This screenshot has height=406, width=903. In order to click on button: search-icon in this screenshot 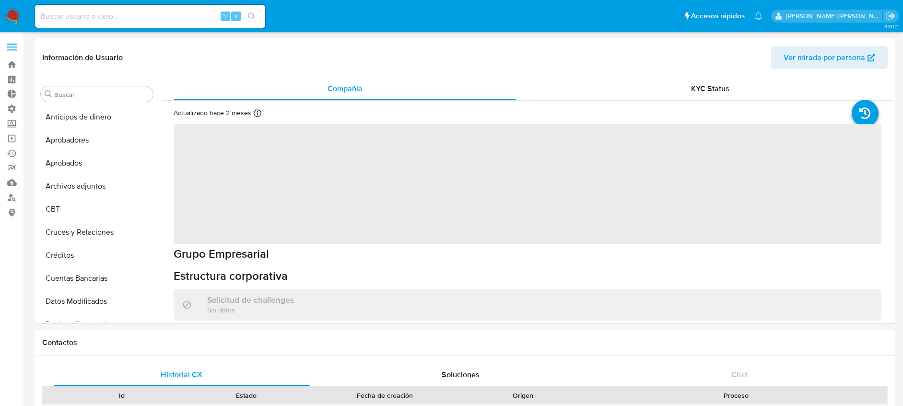, I will do `click(251, 16)`.